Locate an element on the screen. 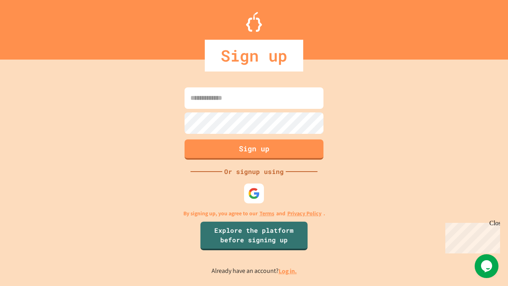  div: Sign up is located at coordinates (254, 56).